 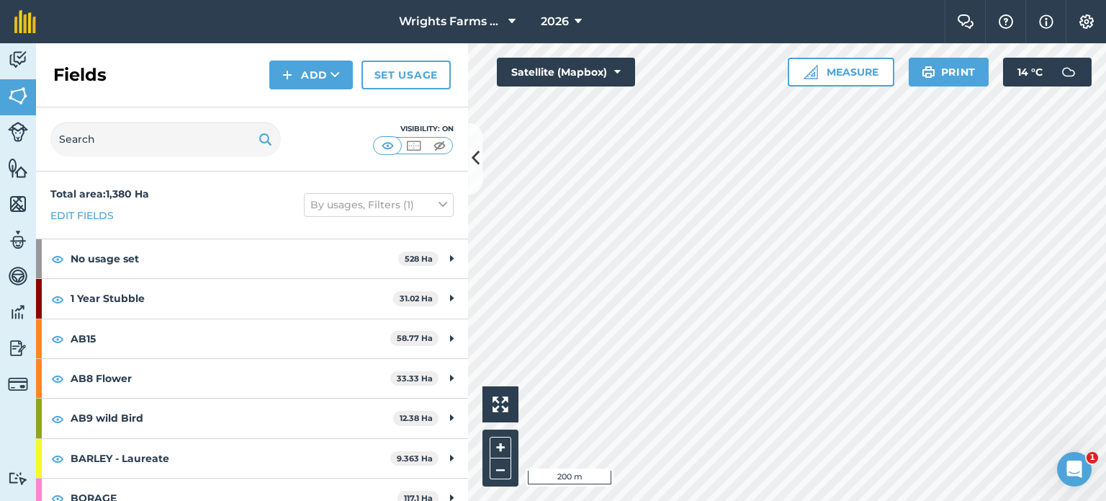 I want to click on a: Set usage, so click(x=406, y=75).